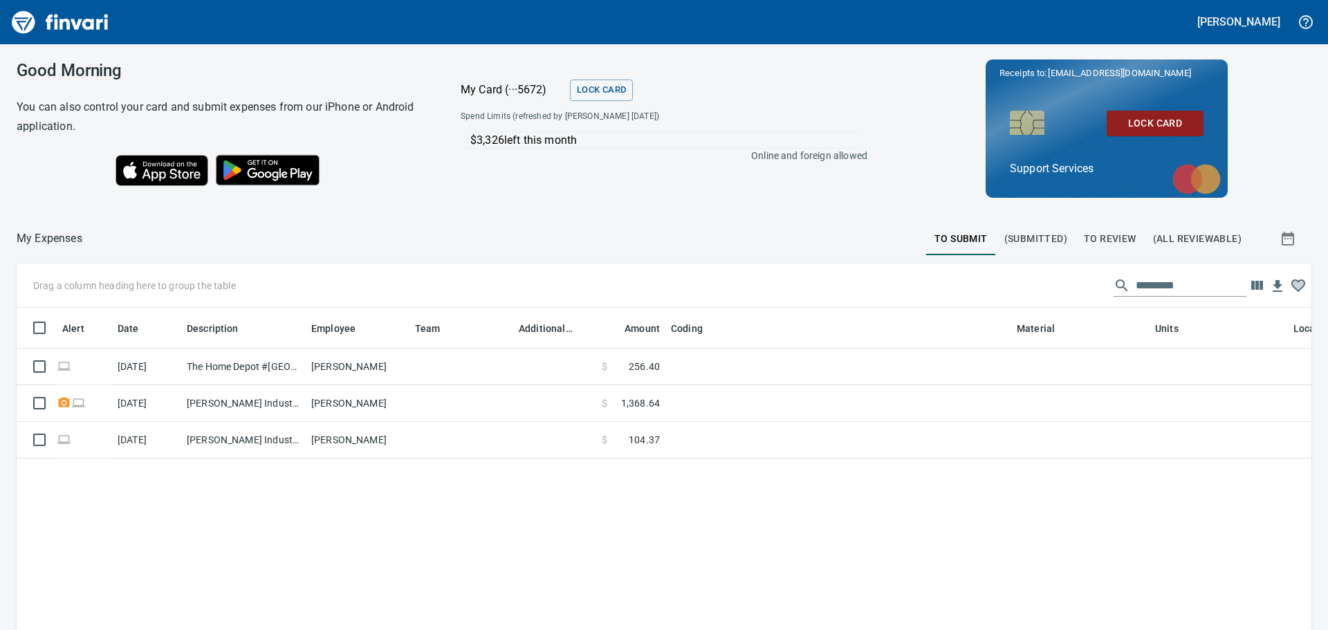  Describe the element at coordinates (1197, 239) in the screenshot. I see `span: (All Reviewable)` at that location.